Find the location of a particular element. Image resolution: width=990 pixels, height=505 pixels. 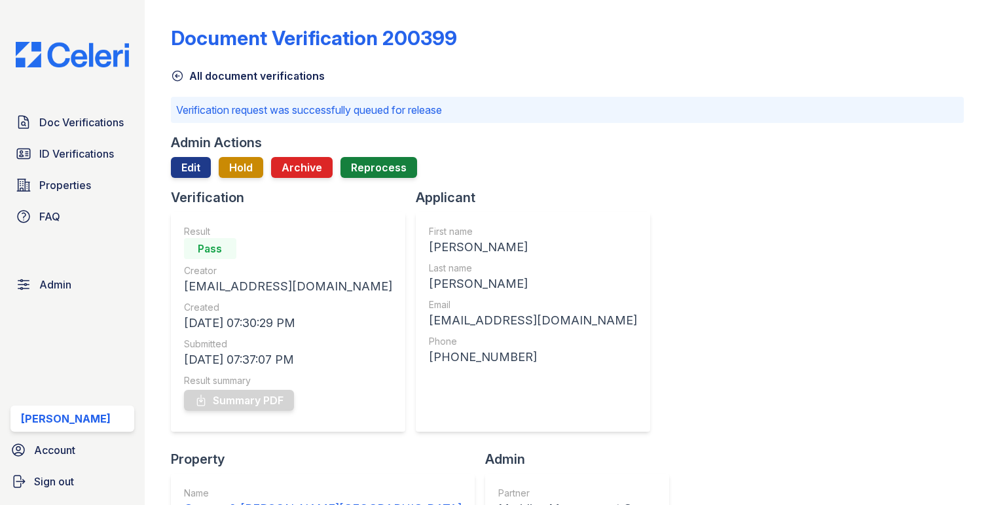

div: Document Verification 200399 is located at coordinates (314, 38).